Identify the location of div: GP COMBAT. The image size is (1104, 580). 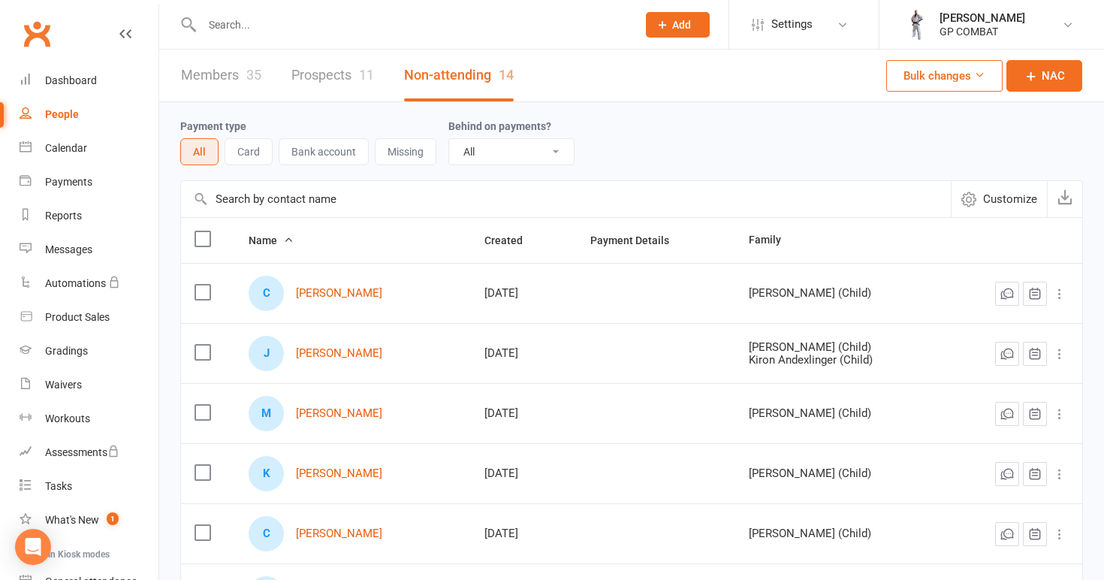
(982, 32).